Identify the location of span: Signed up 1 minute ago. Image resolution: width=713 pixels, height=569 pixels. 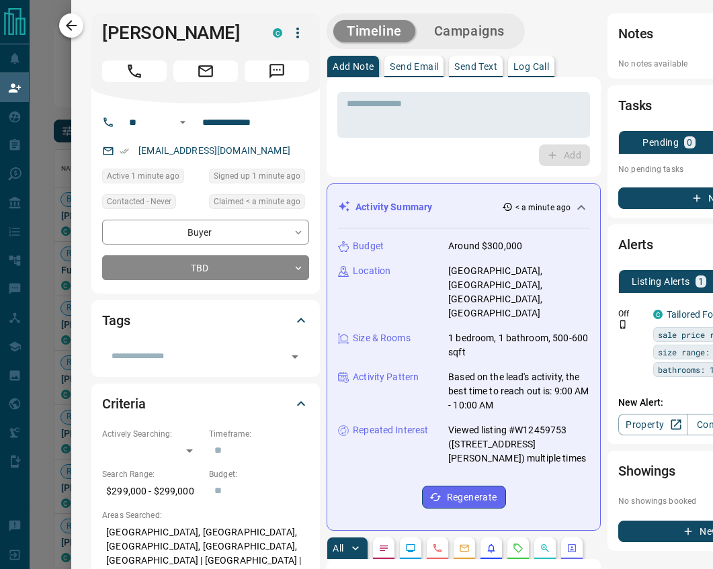
(257, 176).